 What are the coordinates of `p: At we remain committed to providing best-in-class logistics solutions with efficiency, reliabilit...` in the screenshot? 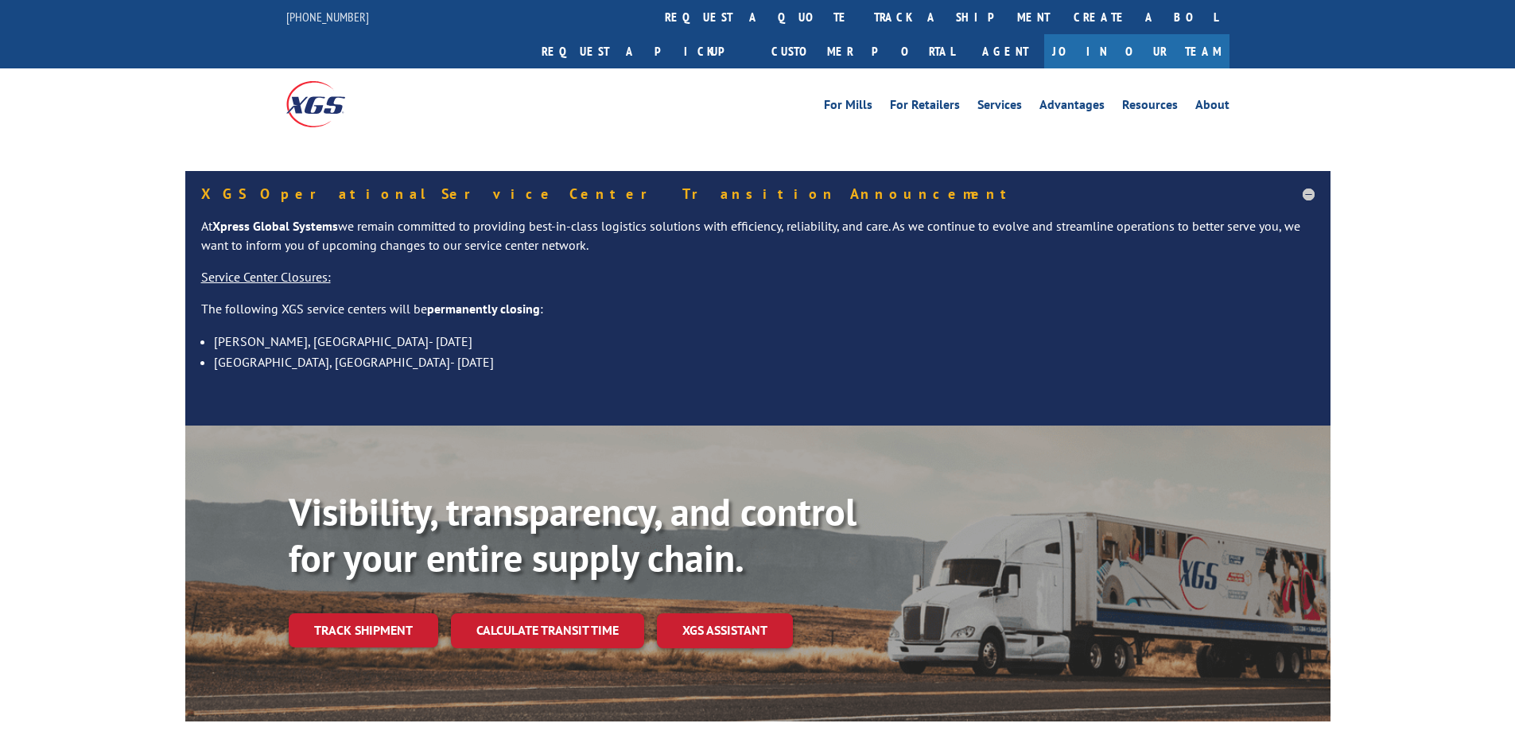 It's located at (758, 242).